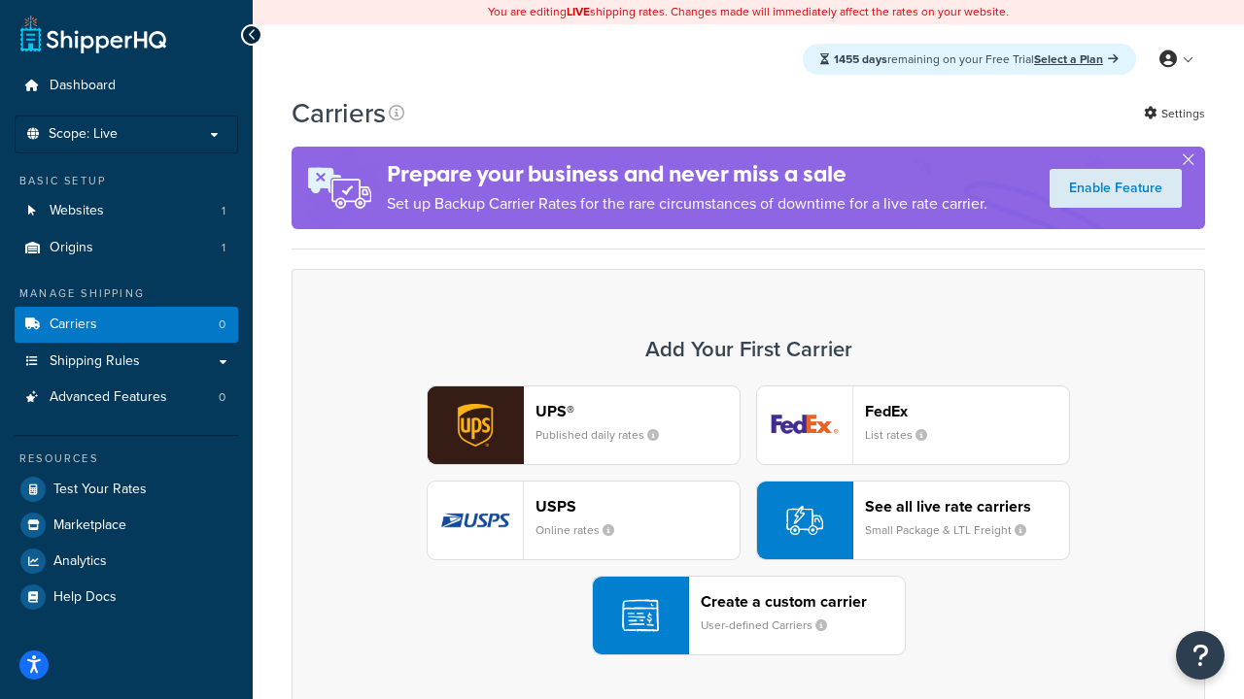 This screenshot has width=1244, height=699. What do you see at coordinates (912, 521) in the screenshot?
I see `button: See all live rate carriersSmall Package & LTL Freight` at bounding box center [912, 521].